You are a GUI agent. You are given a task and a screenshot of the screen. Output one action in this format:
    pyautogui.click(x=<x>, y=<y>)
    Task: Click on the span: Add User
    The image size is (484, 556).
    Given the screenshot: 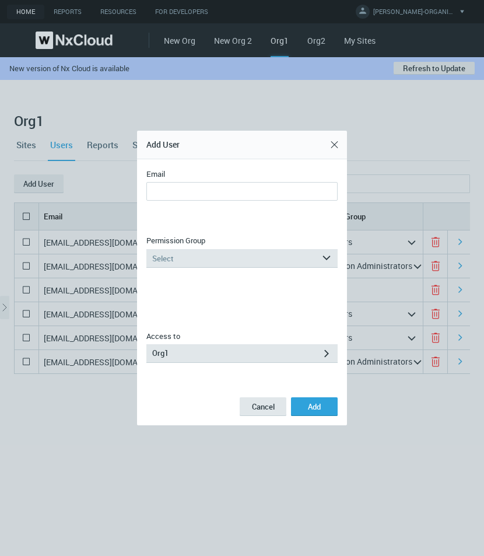 What is the action you would take?
    pyautogui.click(x=163, y=144)
    